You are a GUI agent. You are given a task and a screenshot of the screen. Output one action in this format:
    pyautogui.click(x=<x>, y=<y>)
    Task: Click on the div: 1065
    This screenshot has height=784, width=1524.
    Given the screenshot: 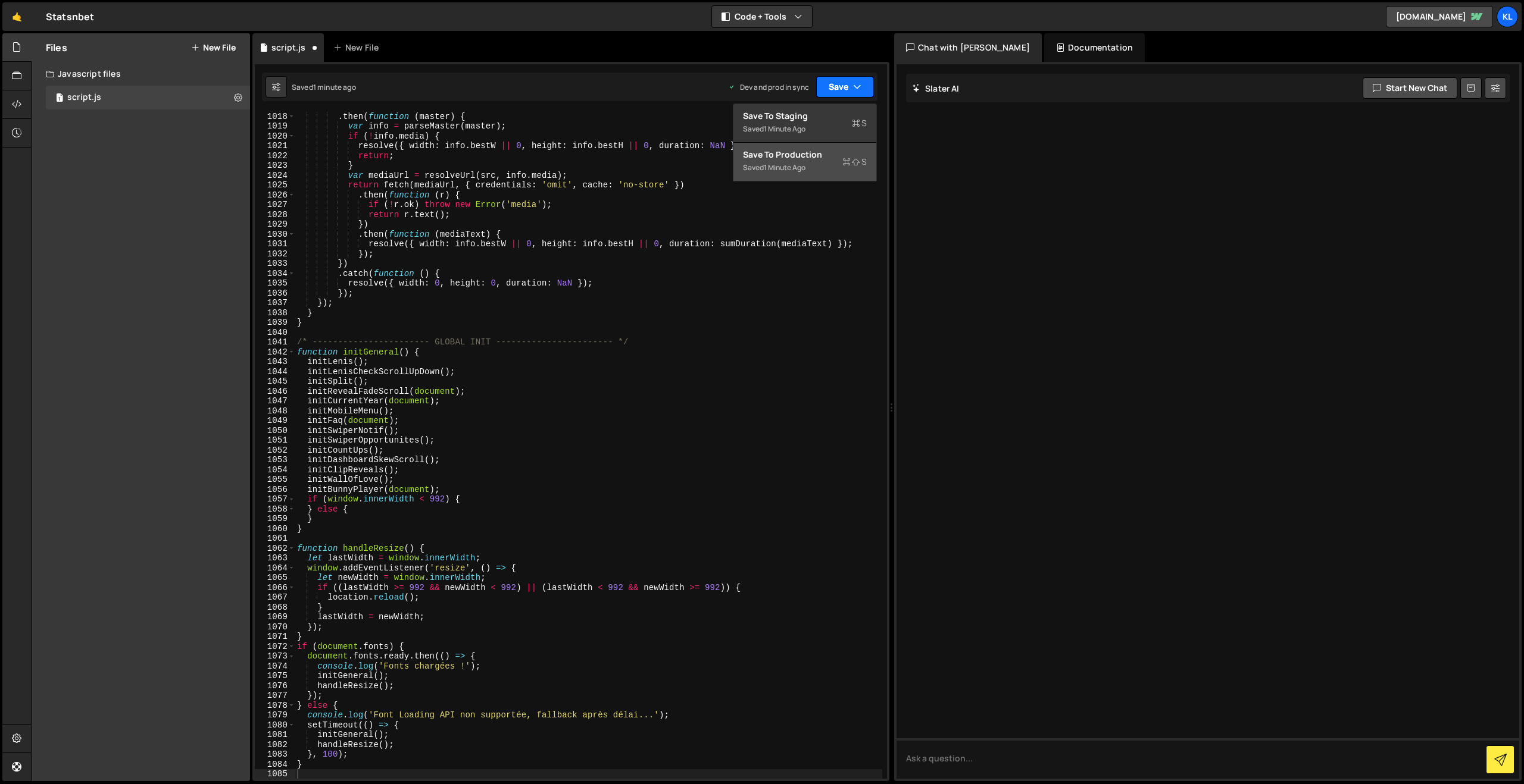 What is the action you would take?
    pyautogui.click(x=275, y=577)
    